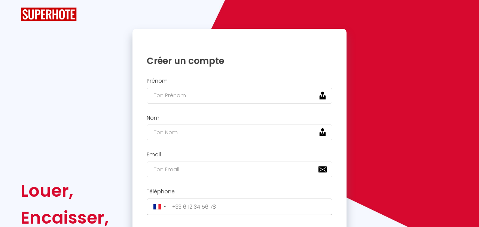 Image resolution: width=479 pixels, height=227 pixels. I want to click on input: Ton Nom, so click(240, 133).